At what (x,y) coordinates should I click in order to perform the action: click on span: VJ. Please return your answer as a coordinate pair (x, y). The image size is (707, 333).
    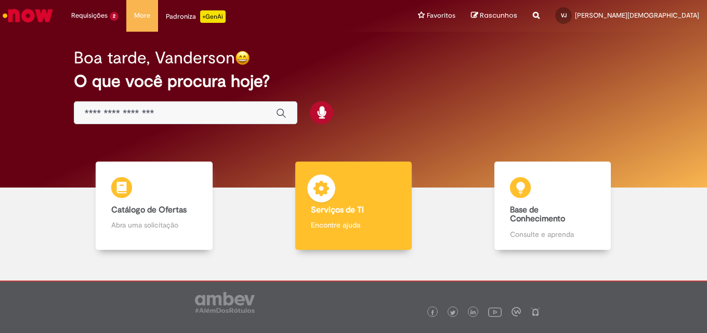
    Looking at the image, I should click on (563, 15).